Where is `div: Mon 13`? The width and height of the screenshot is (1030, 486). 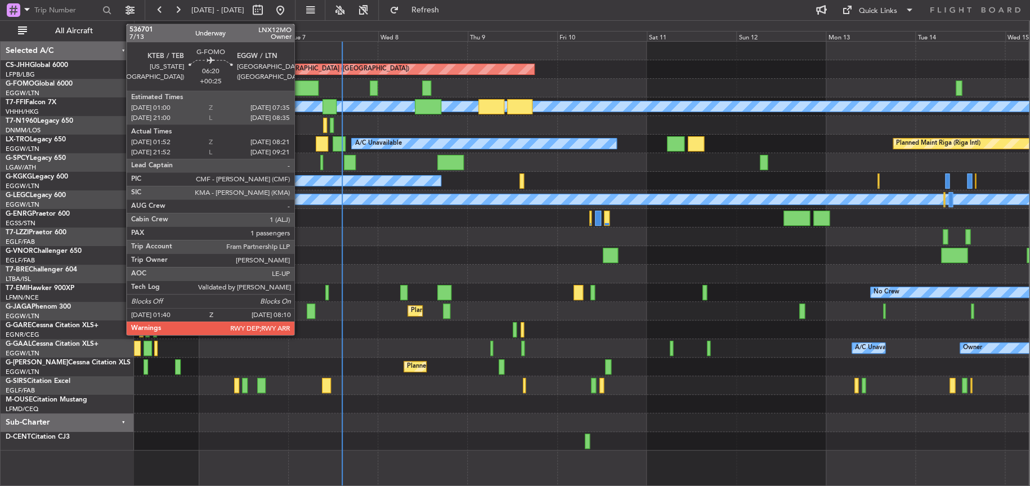 div: Mon 13 is located at coordinates (870, 36).